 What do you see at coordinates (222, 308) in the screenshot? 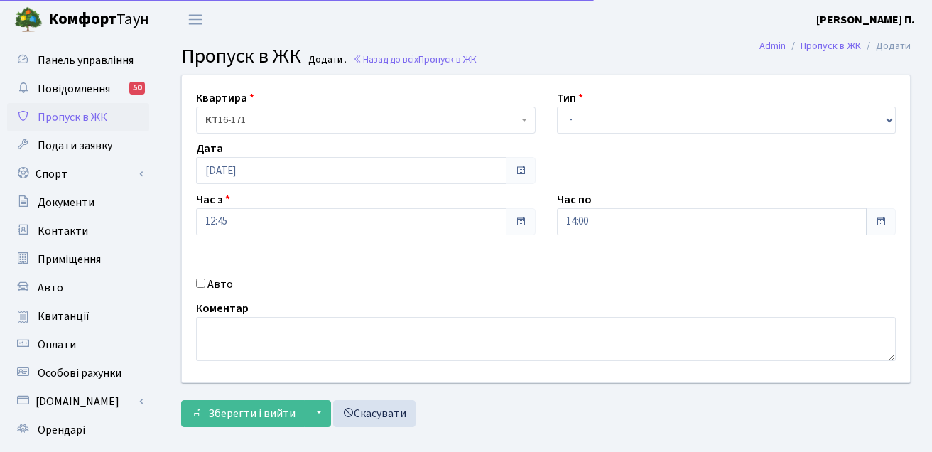
I see `label: Коментар` at bounding box center [222, 308].